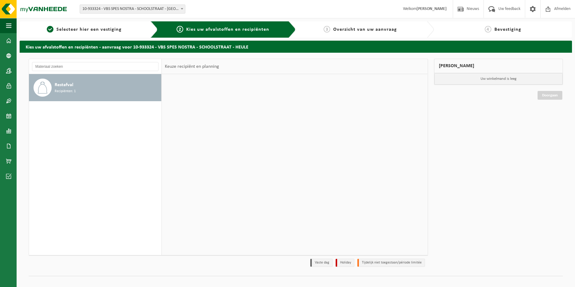 The height and width of the screenshot is (287, 575). I want to click on a: 1Selecteer hier een vestiging, so click(84, 30).